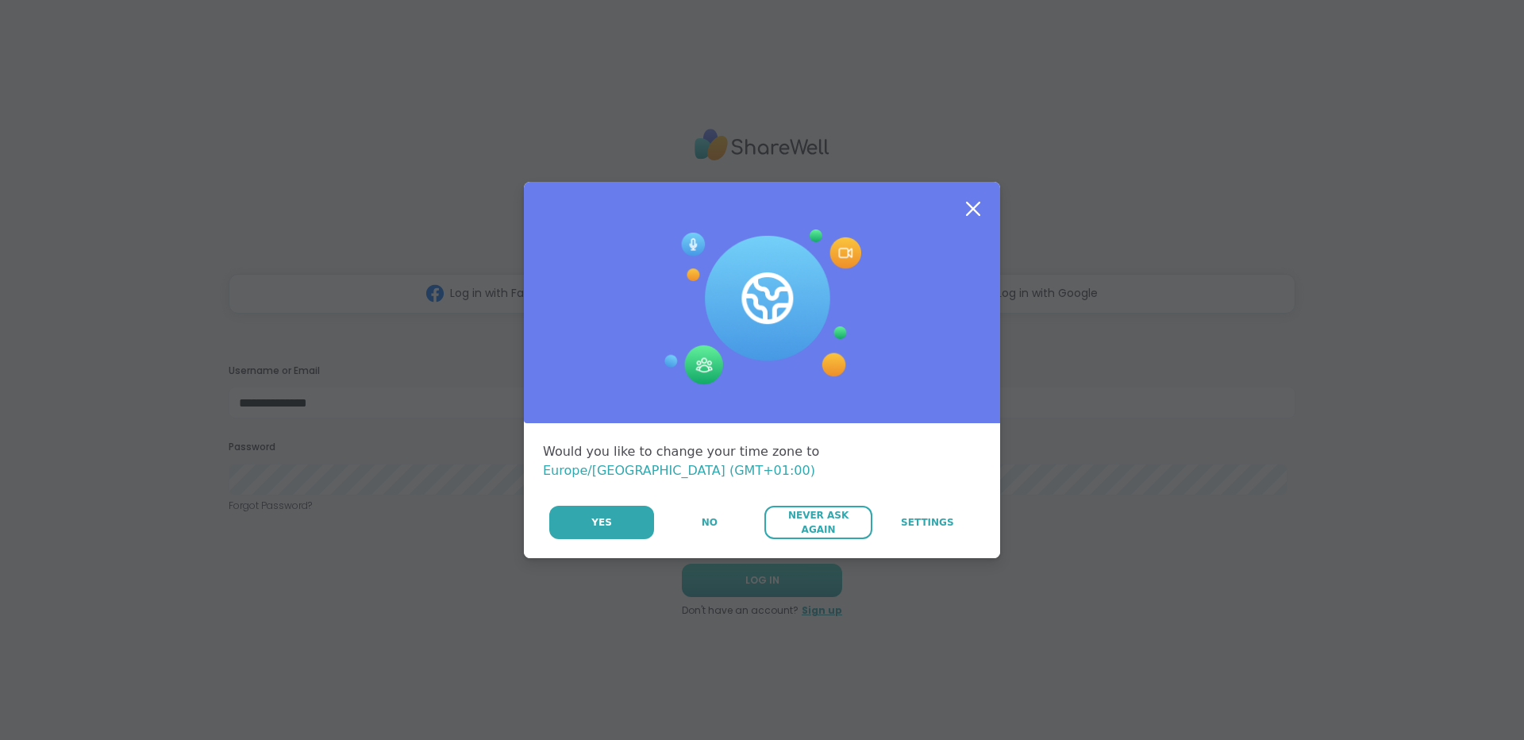 The image size is (1524, 740). What do you see at coordinates (927, 522) in the screenshot?
I see `span: Settings` at bounding box center [927, 522].